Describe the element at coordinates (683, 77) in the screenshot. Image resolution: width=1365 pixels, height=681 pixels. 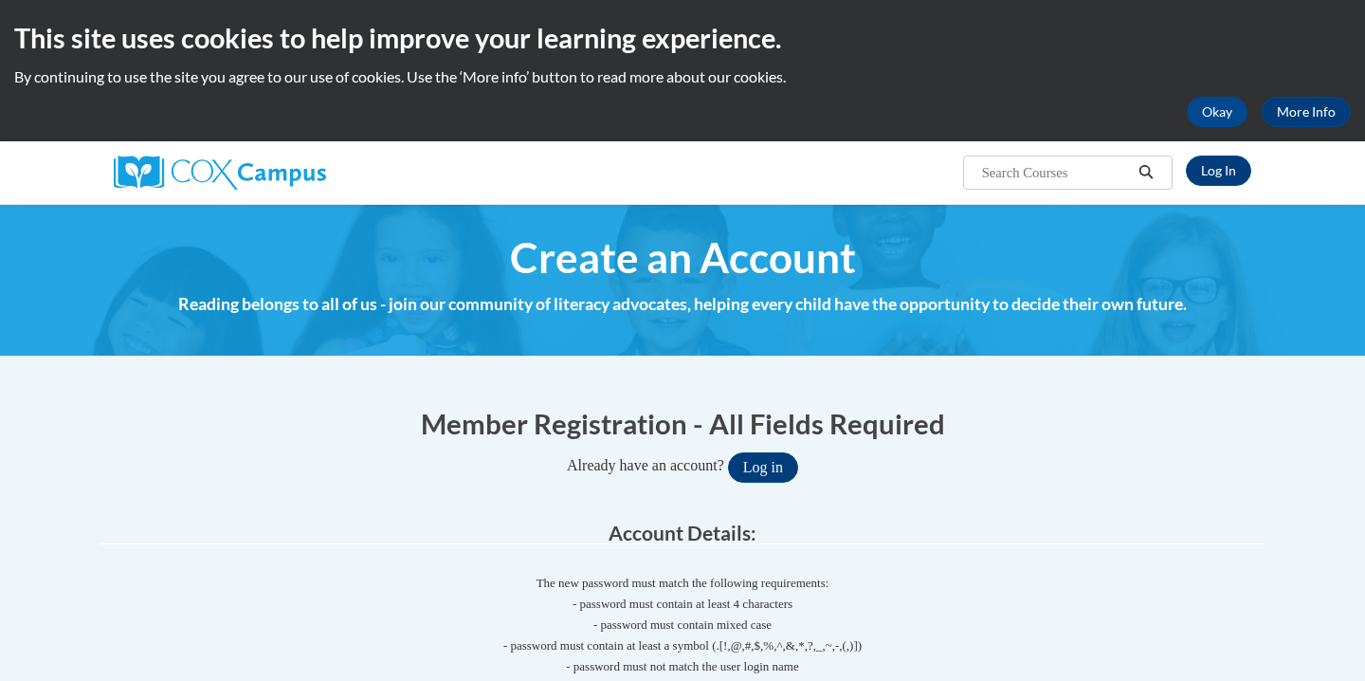
I see `p: By continuing to use the site you agree to our use of cookies. Use the ‘More info’ button to read...` at that location.